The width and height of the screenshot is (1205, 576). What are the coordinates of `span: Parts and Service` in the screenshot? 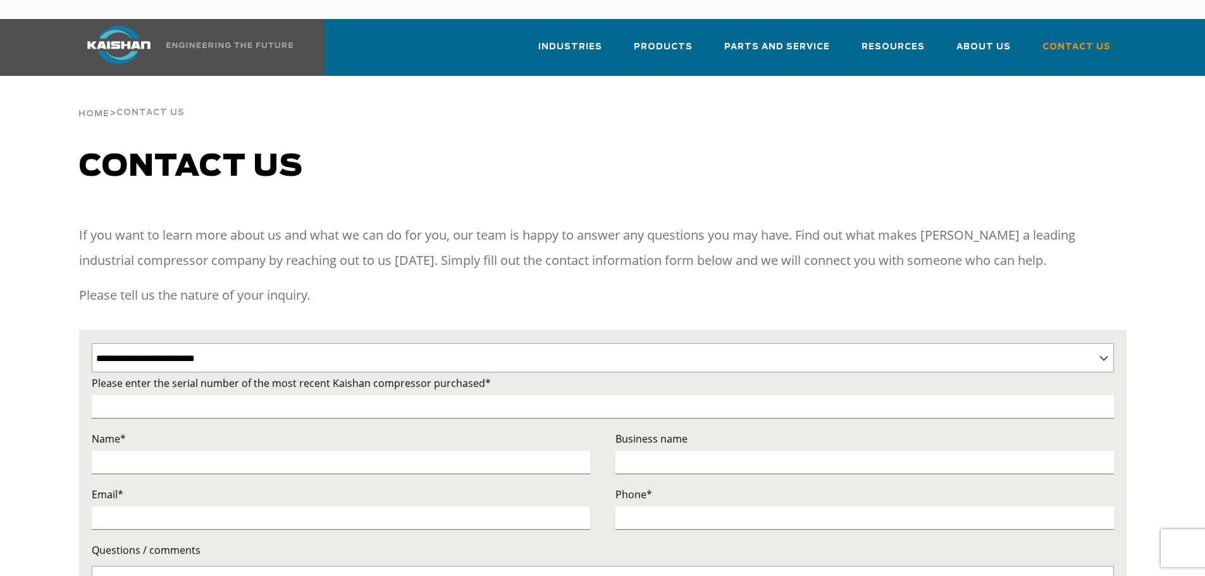 It's located at (777, 47).